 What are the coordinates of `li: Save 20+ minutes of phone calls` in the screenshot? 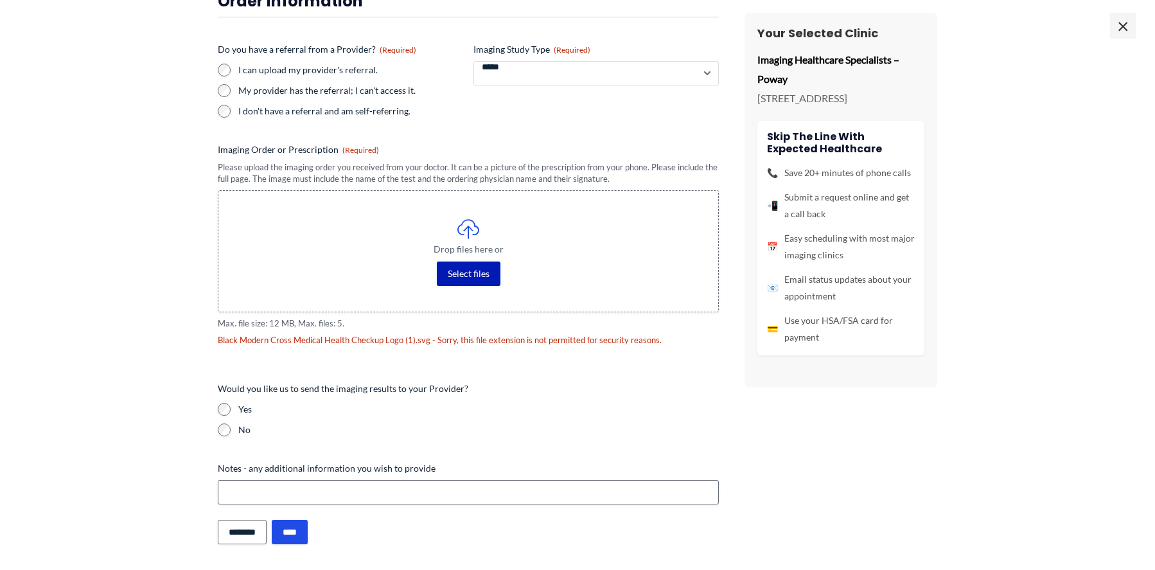 It's located at (841, 173).